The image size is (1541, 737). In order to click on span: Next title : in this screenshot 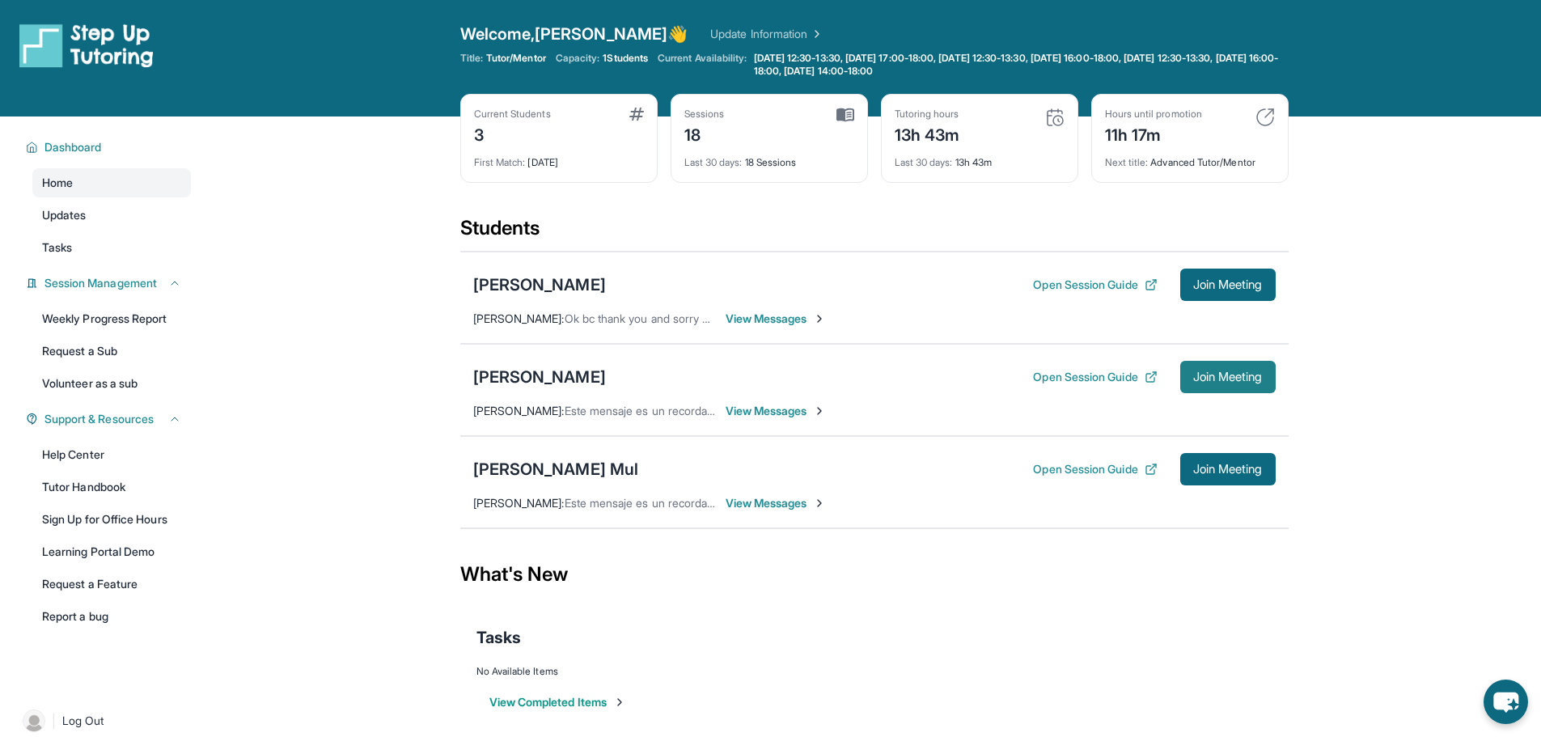, I will do `click(1127, 162)`.